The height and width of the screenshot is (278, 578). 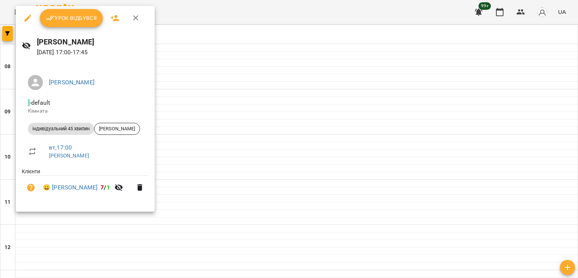 I want to click on button: Візит ще не сплачено. Додати оплату?, so click(x=31, y=187).